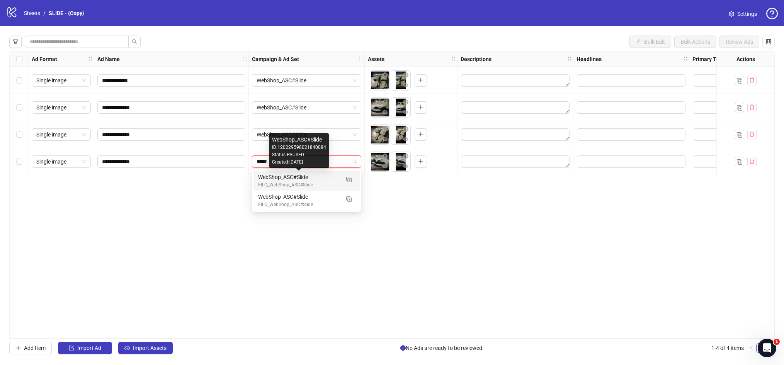 This screenshot has height=365, width=784. Describe the element at coordinates (572, 59) in the screenshot. I see `div: Resize Descriptions column` at that location.